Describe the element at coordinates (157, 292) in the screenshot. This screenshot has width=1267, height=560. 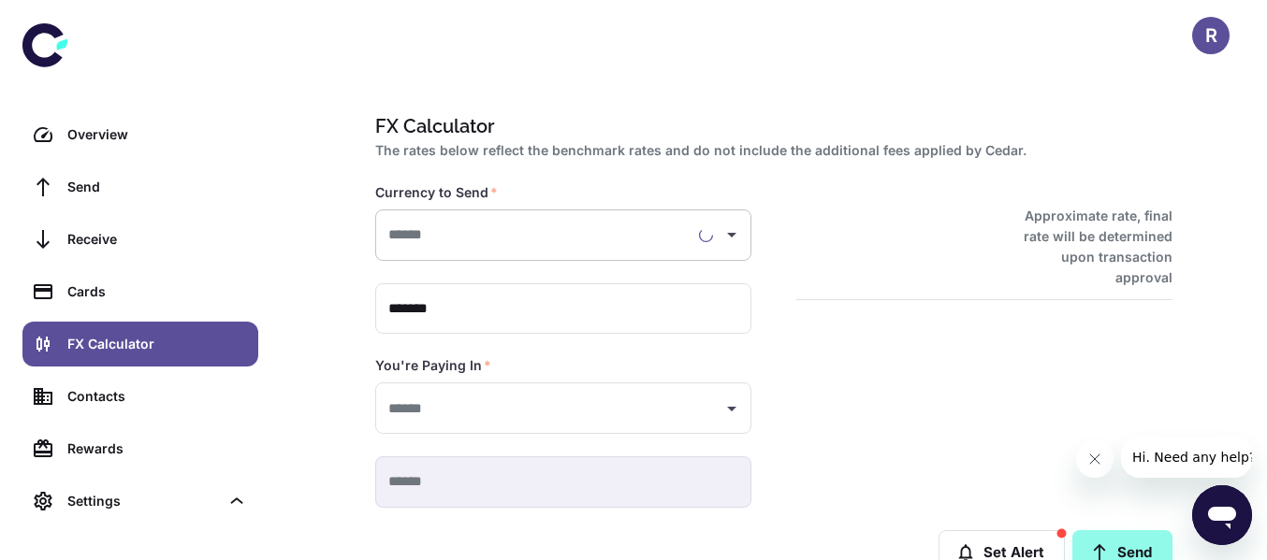
I see `div: Cards` at that location.